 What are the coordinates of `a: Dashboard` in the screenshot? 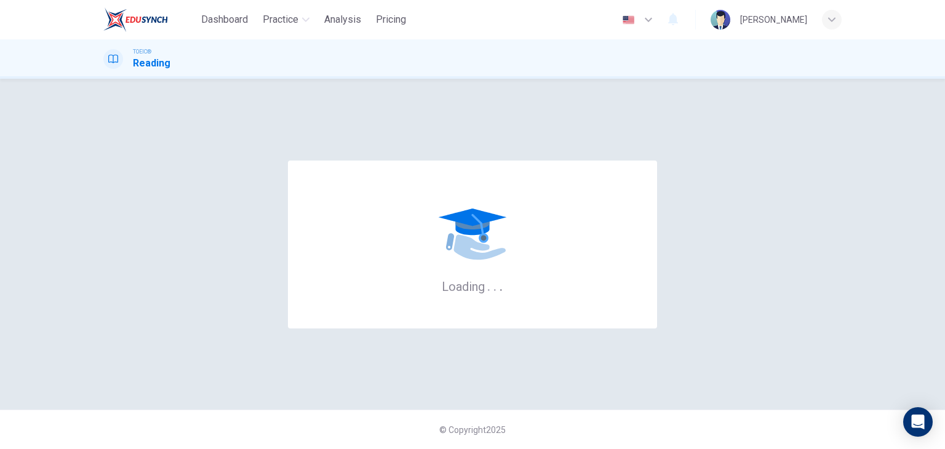 It's located at (224, 20).